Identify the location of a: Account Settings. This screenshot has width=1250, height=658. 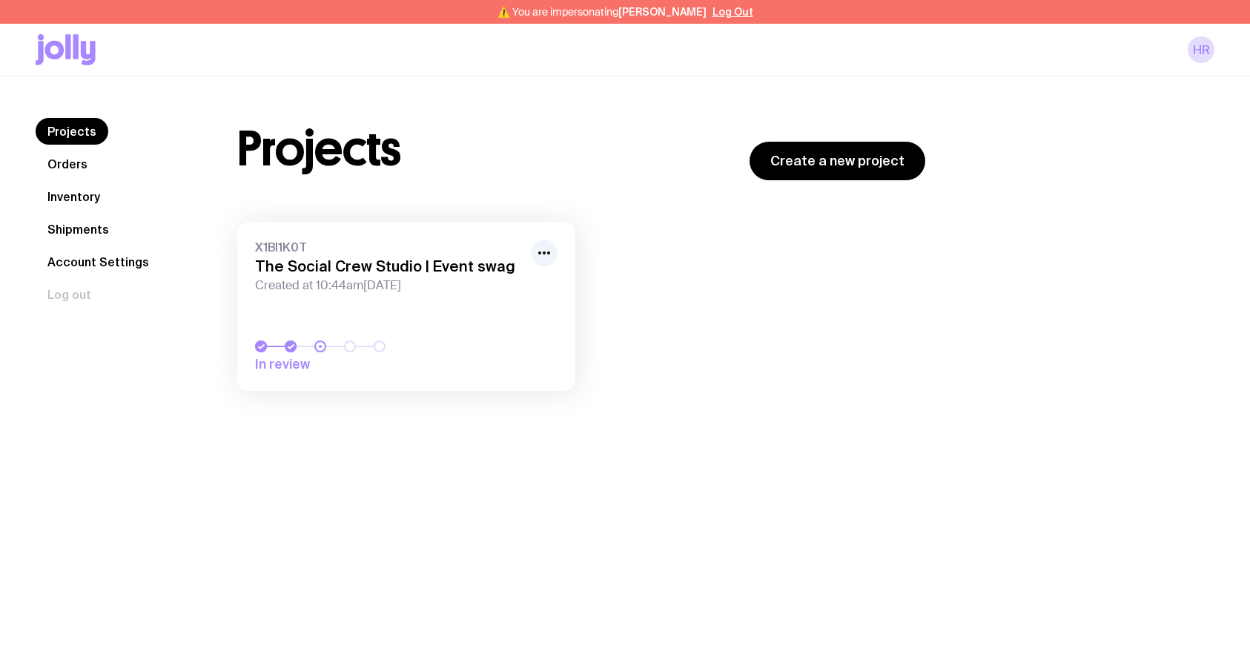
(98, 262).